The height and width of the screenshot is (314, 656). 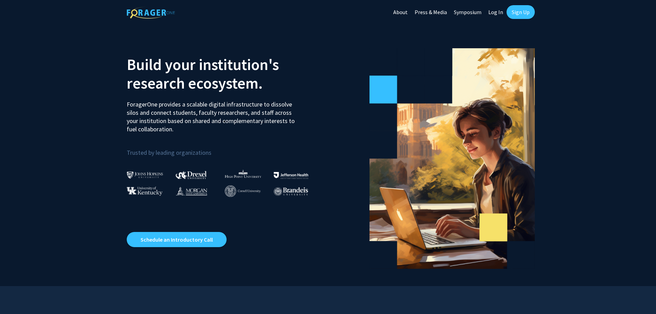 What do you see at coordinates (243, 191) in the screenshot?
I see `img: Cornell University` at bounding box center [243, 191].